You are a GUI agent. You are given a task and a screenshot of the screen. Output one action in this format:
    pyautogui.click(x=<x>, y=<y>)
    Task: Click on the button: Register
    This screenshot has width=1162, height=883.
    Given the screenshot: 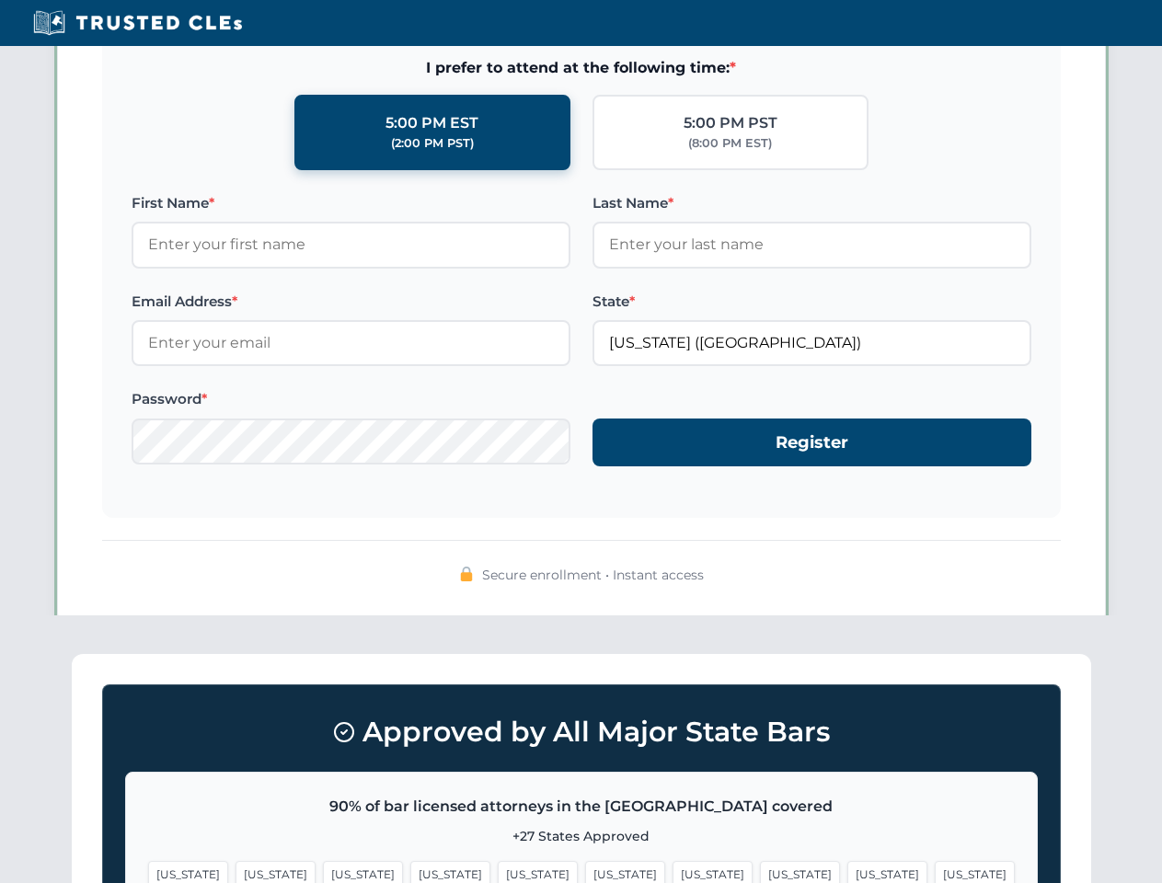 What is the action you would take?
    pyautogui.click(x=812, y=443)
    